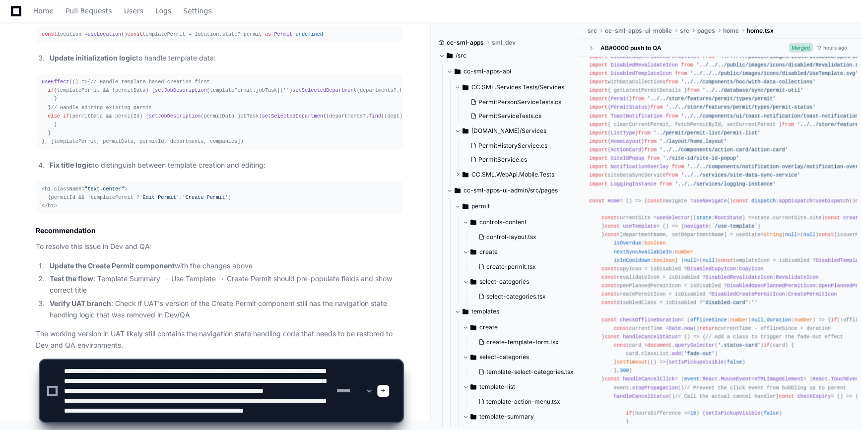 This screenshot has height=430, width=861. Describe the element at coordinates (513, 191) in the screenshot. I see `button: cc-sml-apps-ui-admin/src/pages` at that location.